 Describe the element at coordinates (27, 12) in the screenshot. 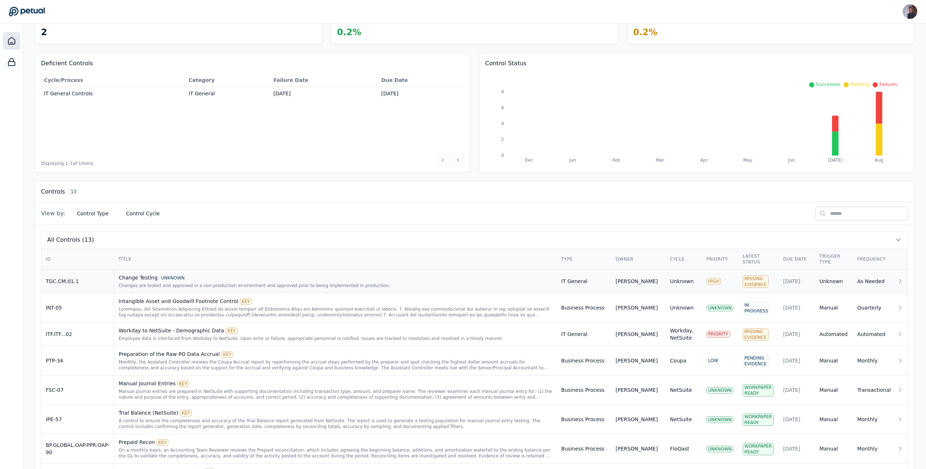

I see `a: Go to Dashboard` at that location.